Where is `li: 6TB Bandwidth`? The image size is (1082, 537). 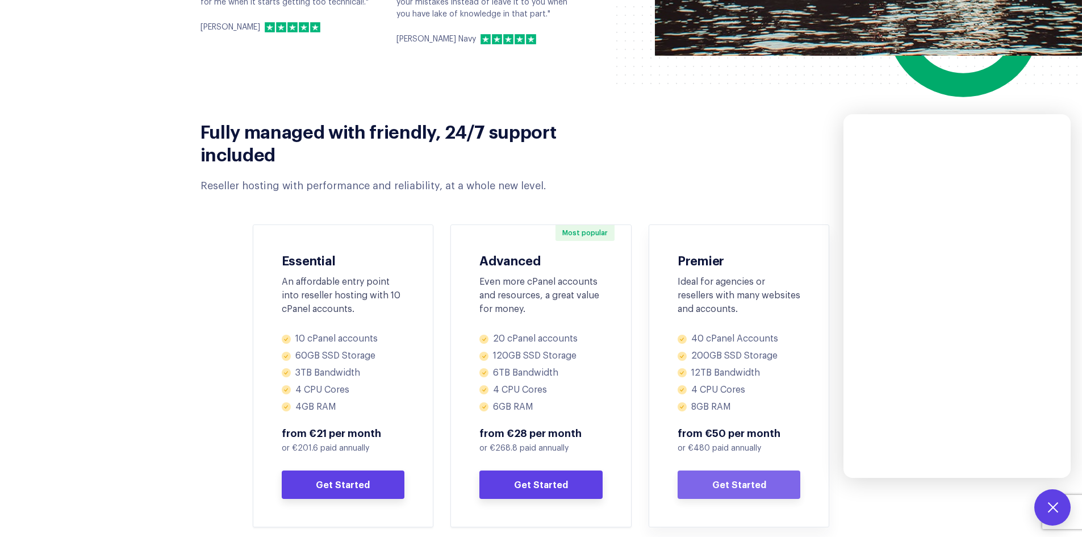 li: 6TB Bandwidth is located at coordinates (541, 373).